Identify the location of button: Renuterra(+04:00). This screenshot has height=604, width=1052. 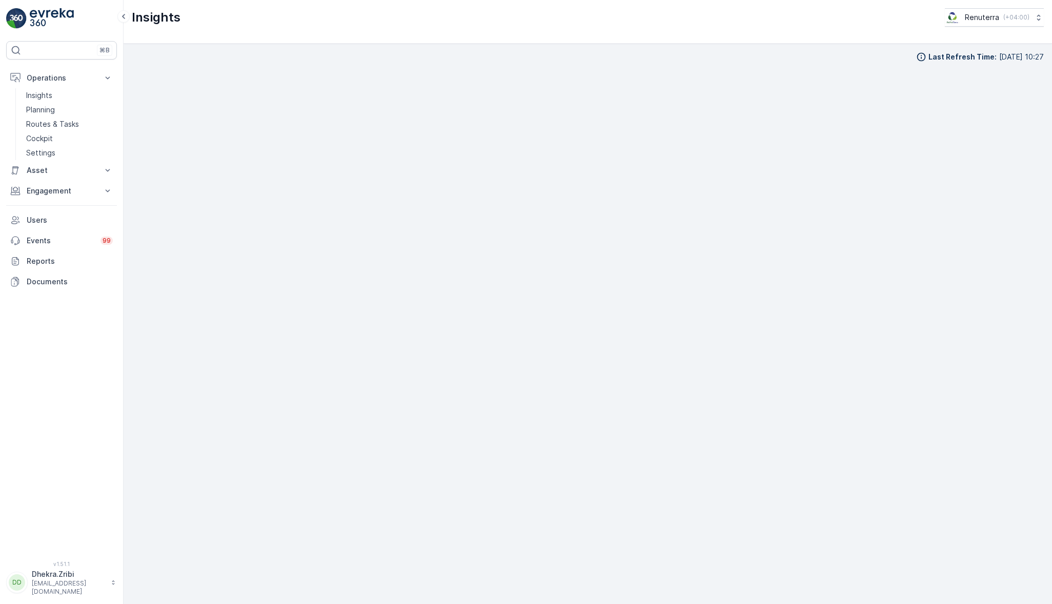
(994, 17).